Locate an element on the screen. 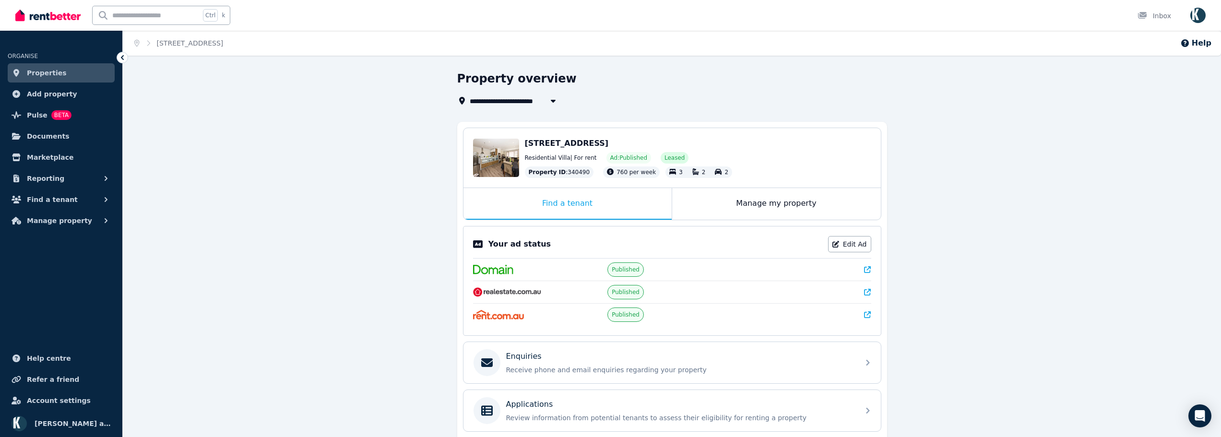 The width and height of the screenshot is (1221, 437). a: Documents is located at coordinates (61, 136).